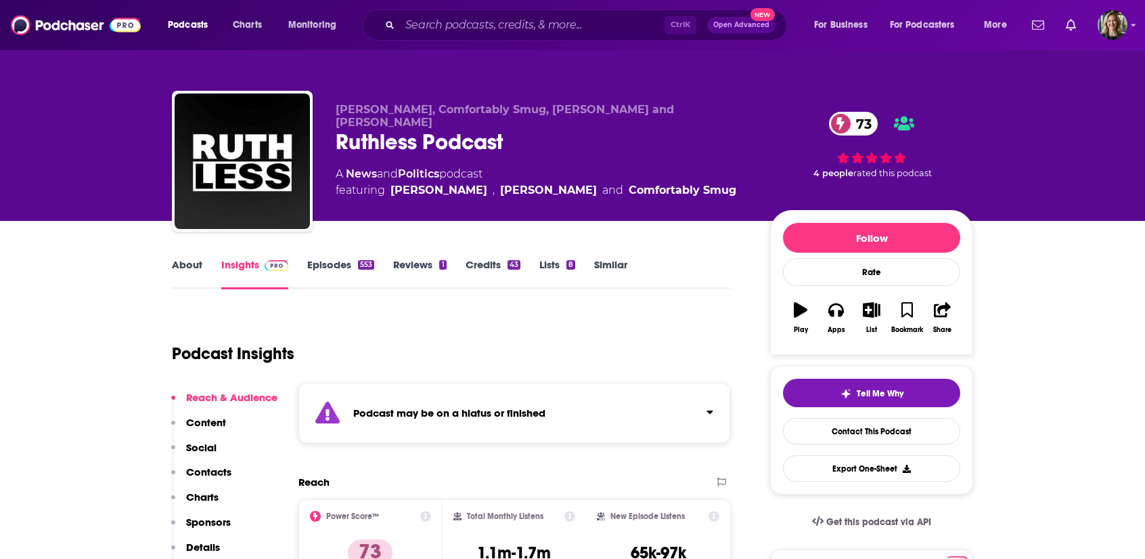 Image resolution: width=1145 pixels, height=559 pixels. What do you see at coordinates (801, 330) in the screenshot?
I see `div: Play` at bounding box center [801, 330].